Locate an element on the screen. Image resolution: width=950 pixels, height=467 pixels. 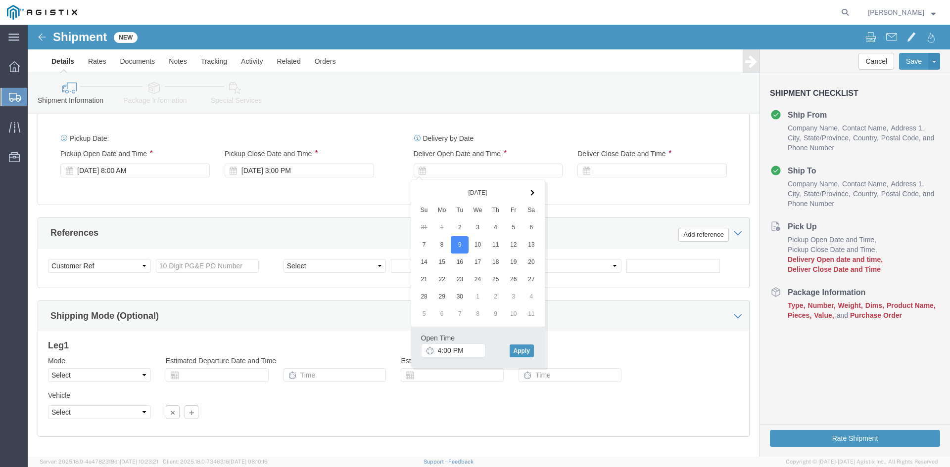
span: Server: 2025.18.0-4e47823f9d1 is located at coordinates (99, 462).